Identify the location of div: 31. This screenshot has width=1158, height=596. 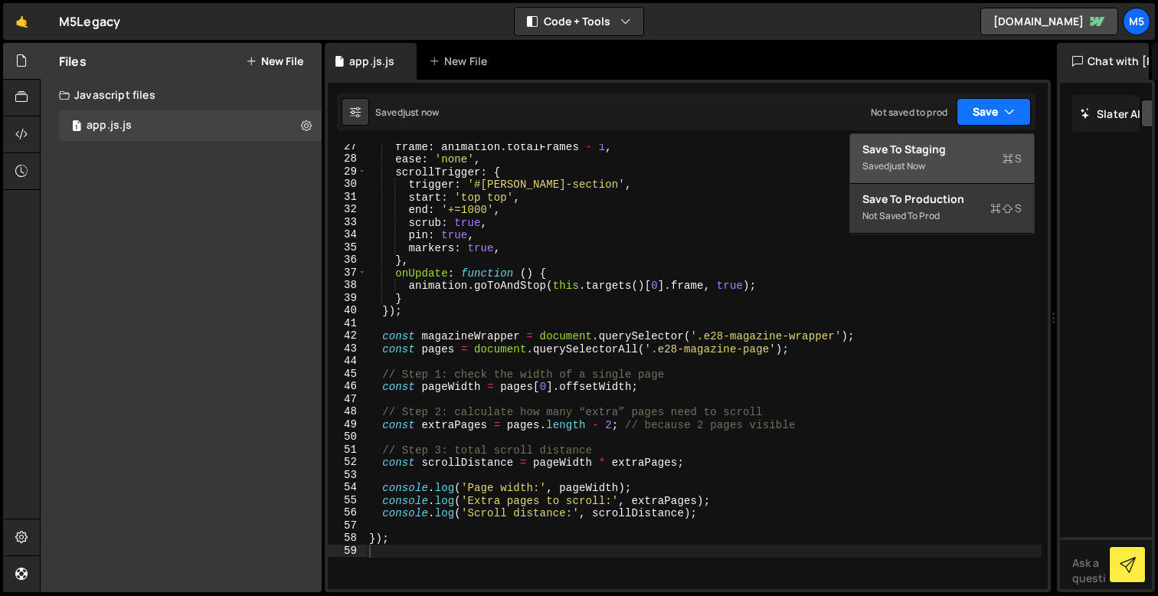
(347, 197).